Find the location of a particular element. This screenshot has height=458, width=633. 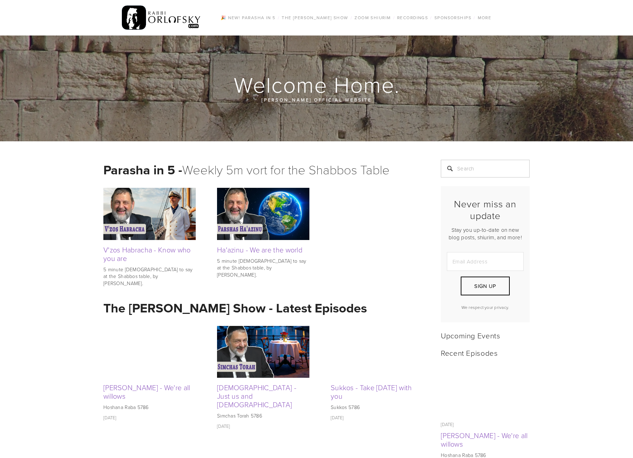

input: Search is located at coordinates (485, 169).